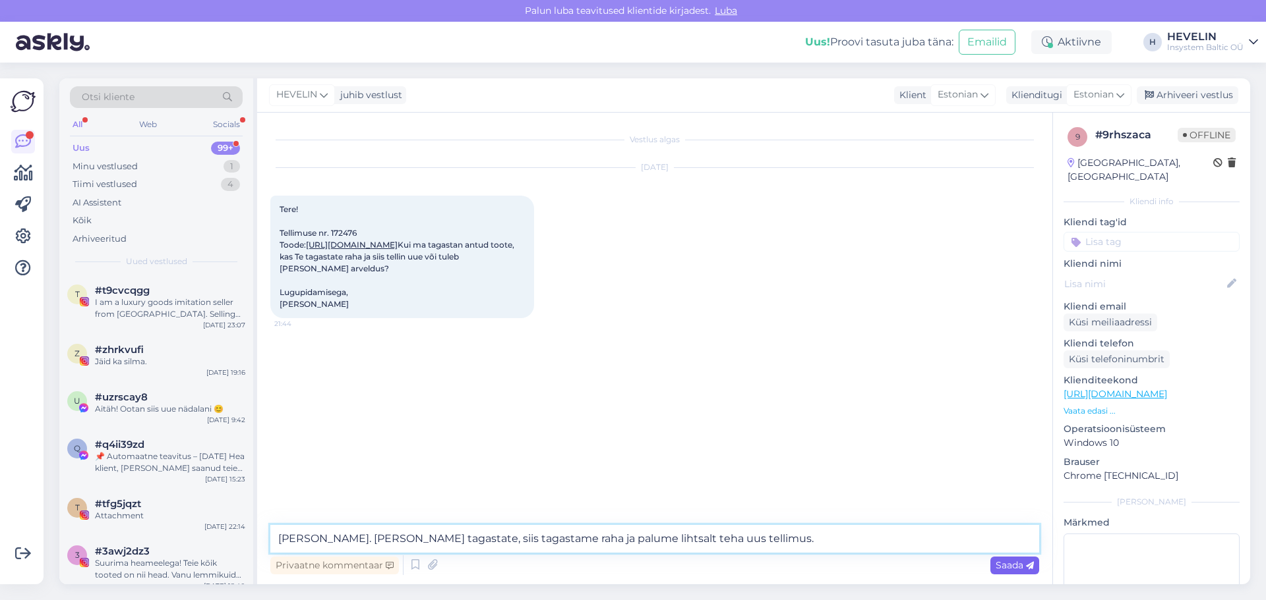 This screenshot has height=600, width=1266. I want to click on span: #uzrscay8, so click(121, 397).